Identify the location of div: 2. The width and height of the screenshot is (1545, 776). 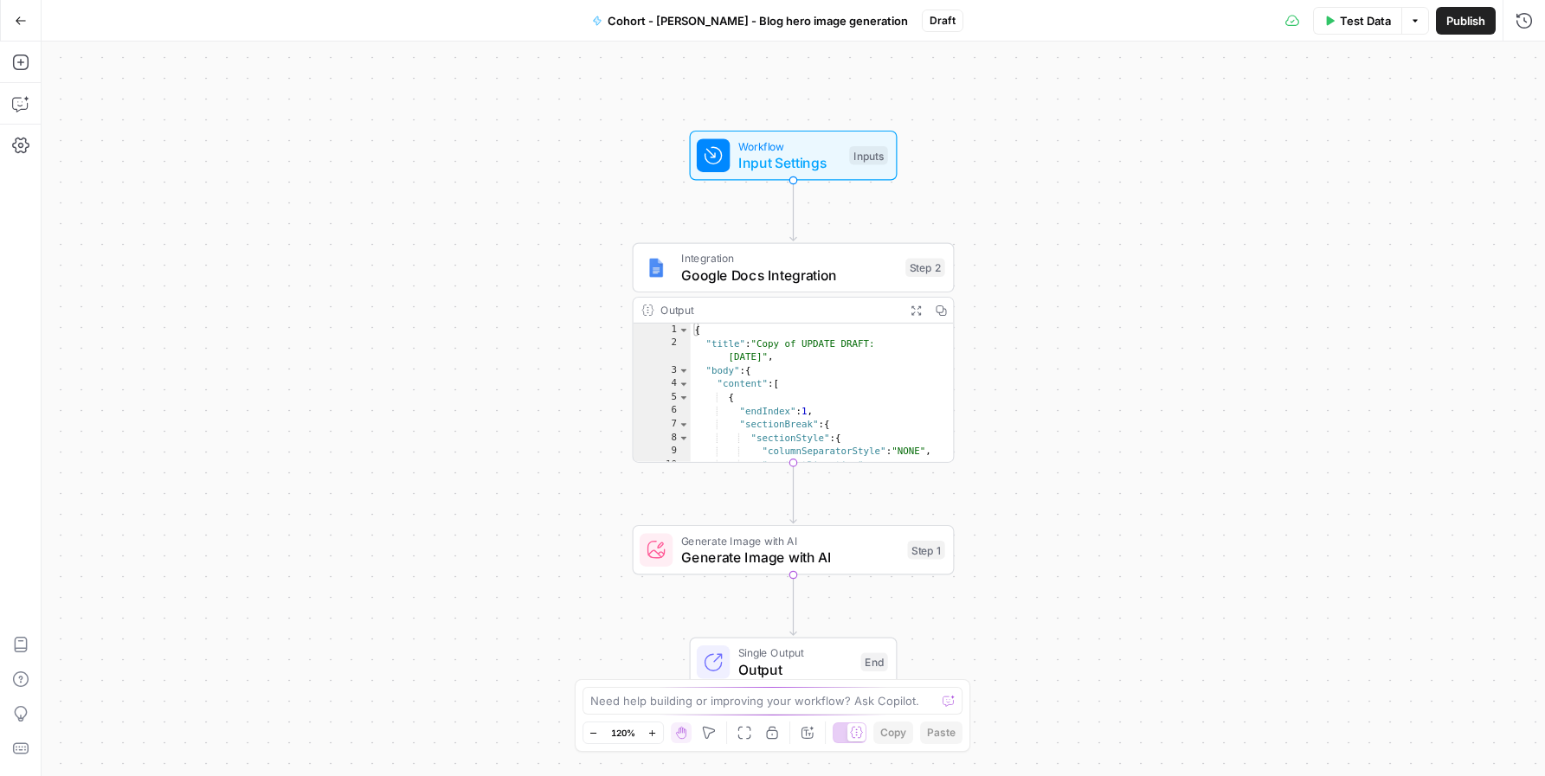
(662, 350).